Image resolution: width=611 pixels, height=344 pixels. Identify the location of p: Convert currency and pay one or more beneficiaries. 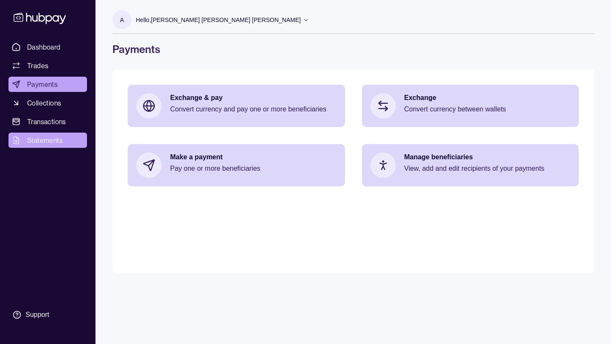
(253, 109).